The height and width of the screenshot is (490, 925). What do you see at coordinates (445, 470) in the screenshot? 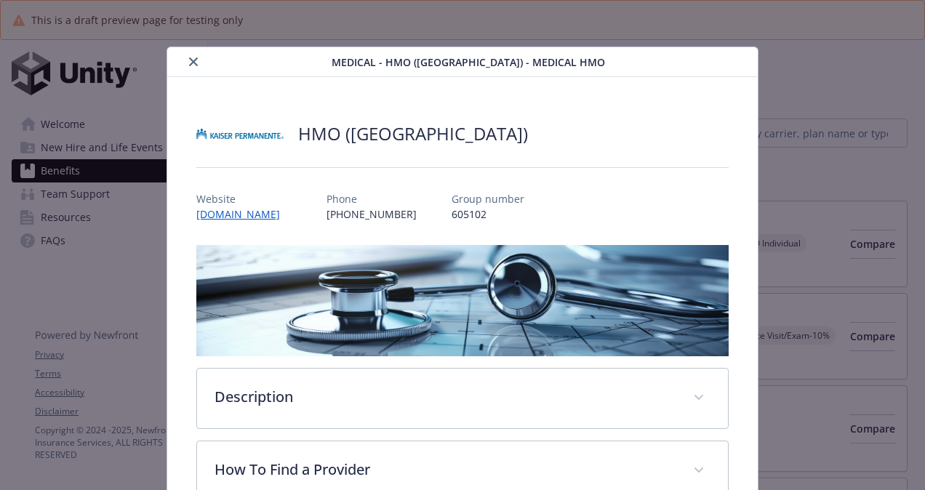
I see `p: How To Find a Provider` at bounding box center [445, 470].